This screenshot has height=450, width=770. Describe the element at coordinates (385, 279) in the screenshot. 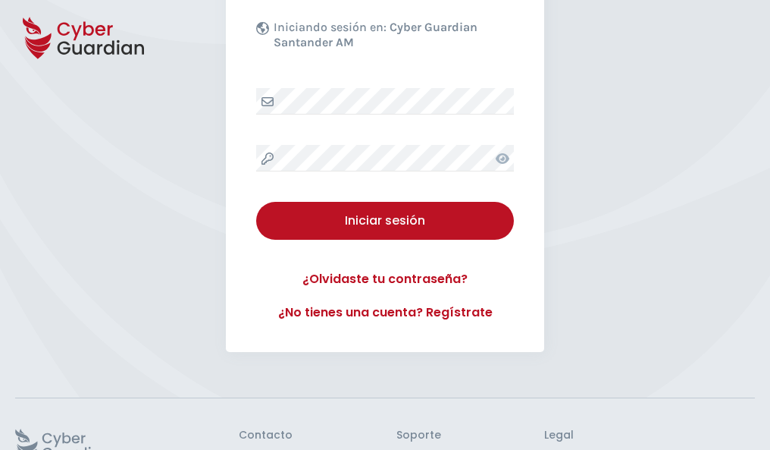

I see `a: ¿Olvidaste tu contraseña?` at that location.